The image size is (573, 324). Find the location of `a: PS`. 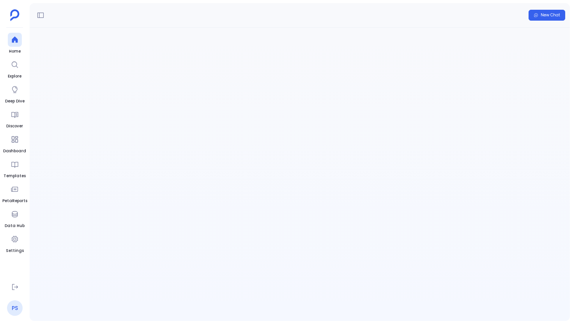

a: PS is located at coordinates (15, 308).